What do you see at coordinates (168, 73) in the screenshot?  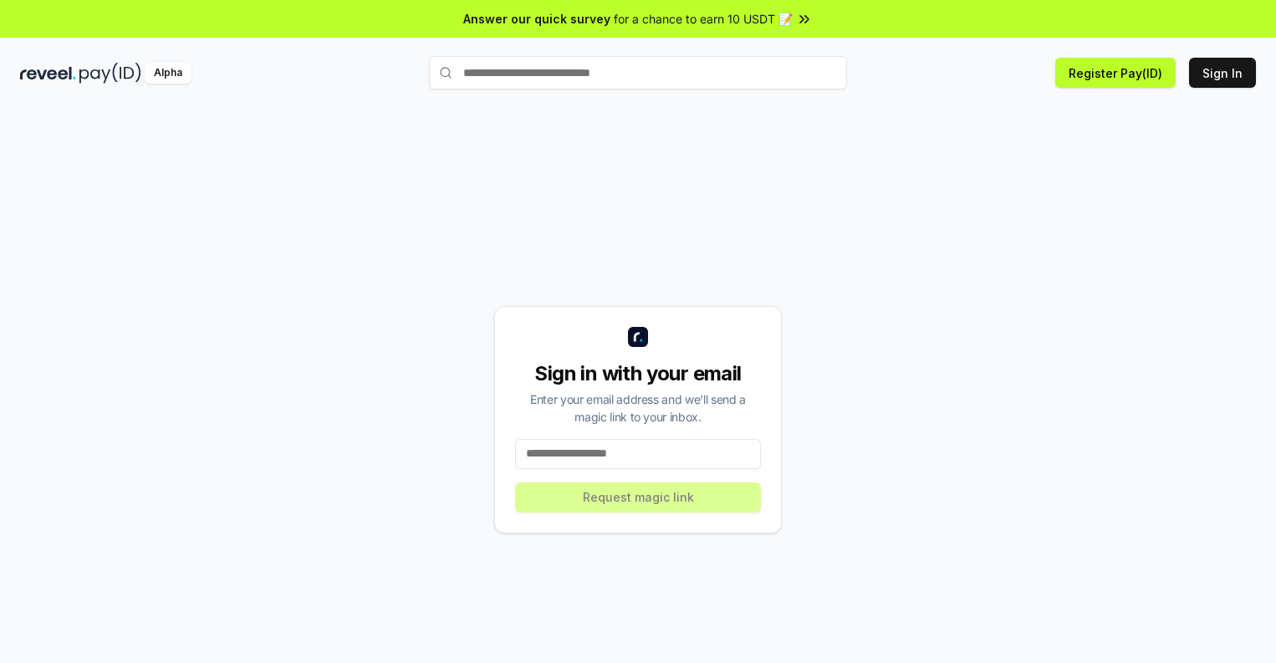 I see `div: Alpha` at bounding box center [168, 73].